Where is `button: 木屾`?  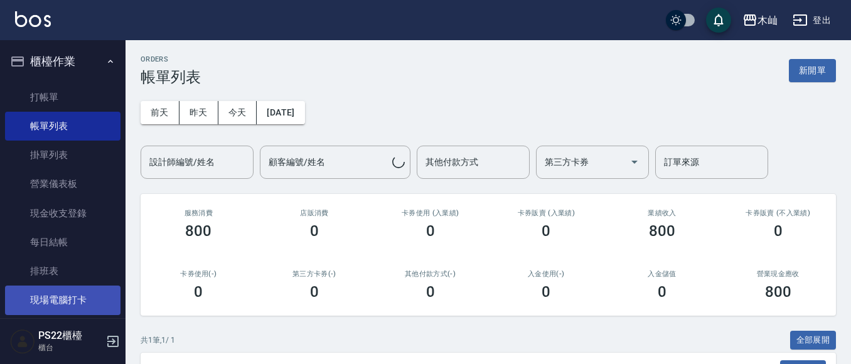
button: 木屾 is located at coordinates (760, 20).